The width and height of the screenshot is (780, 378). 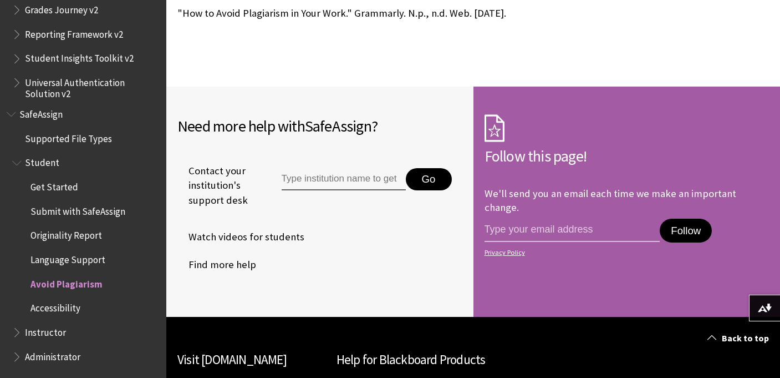 What do you see at coordinates (686, 231) in the screenshot?
I see `button: Follow` at bounding box center [686, 231].